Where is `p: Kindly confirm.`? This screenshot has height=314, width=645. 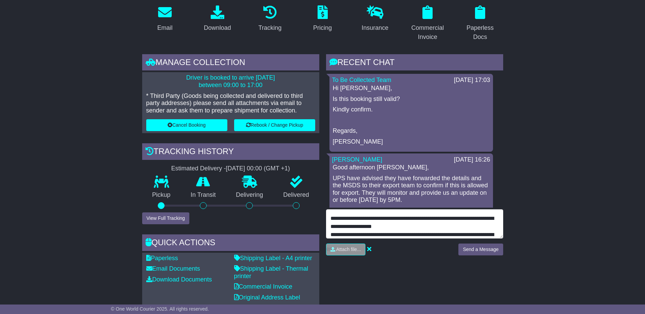 p: Kindly confirm. is located at coordinates (411, 110).